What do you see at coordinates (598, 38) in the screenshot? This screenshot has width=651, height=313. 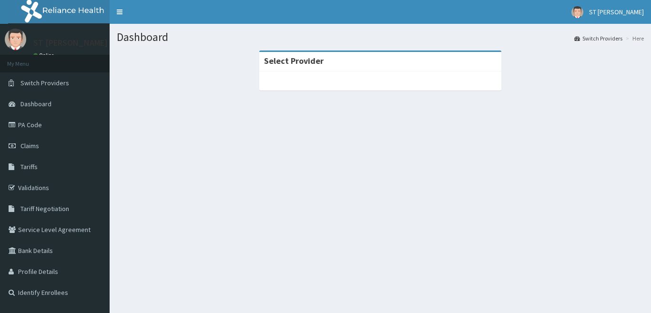 I see `a: Switch Providers` at bounding box center [598, 38].